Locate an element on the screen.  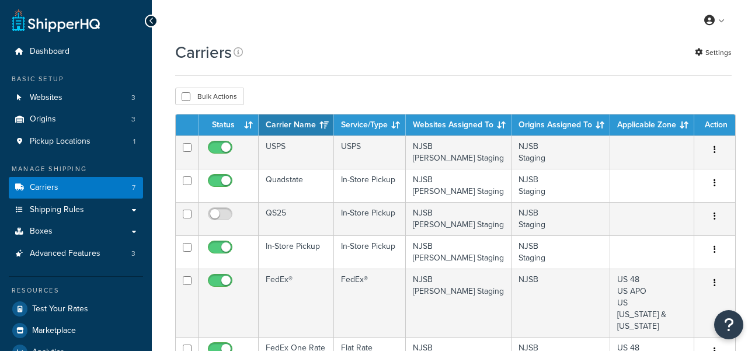
li: Test Your Rates is located at coordinates (76, 309).